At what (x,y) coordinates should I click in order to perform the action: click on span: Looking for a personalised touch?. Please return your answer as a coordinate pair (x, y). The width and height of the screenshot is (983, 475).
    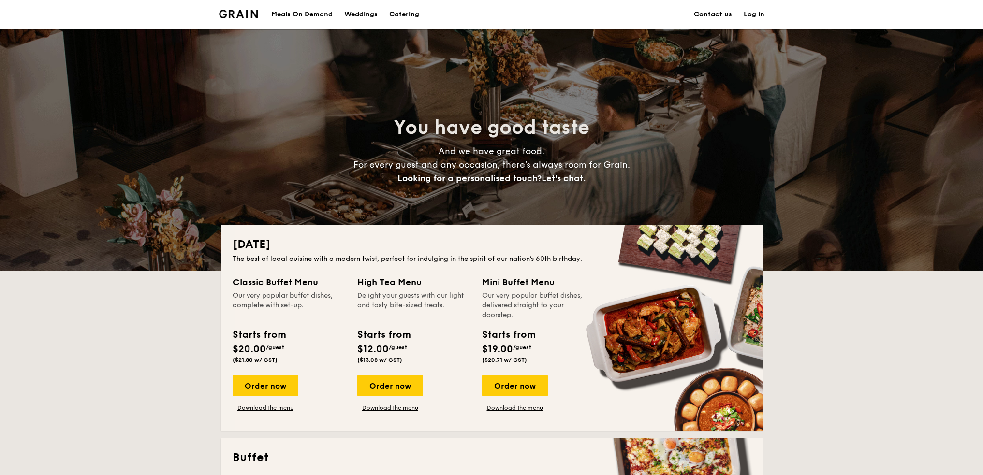
    Looking at the image, I should click on (469, 178).